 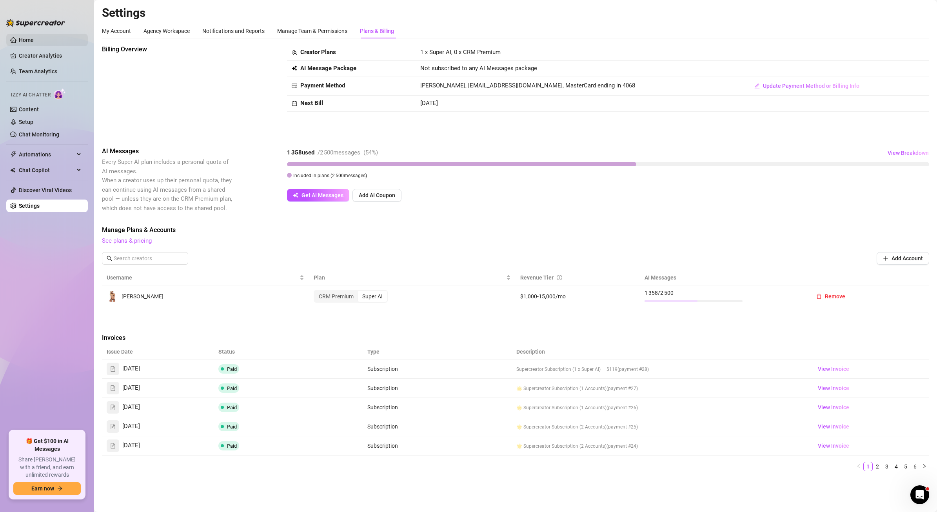 What do you see at coordinates (661, 352) in the screenshot?
I see `th: Description` at bounding box center [661, 352].